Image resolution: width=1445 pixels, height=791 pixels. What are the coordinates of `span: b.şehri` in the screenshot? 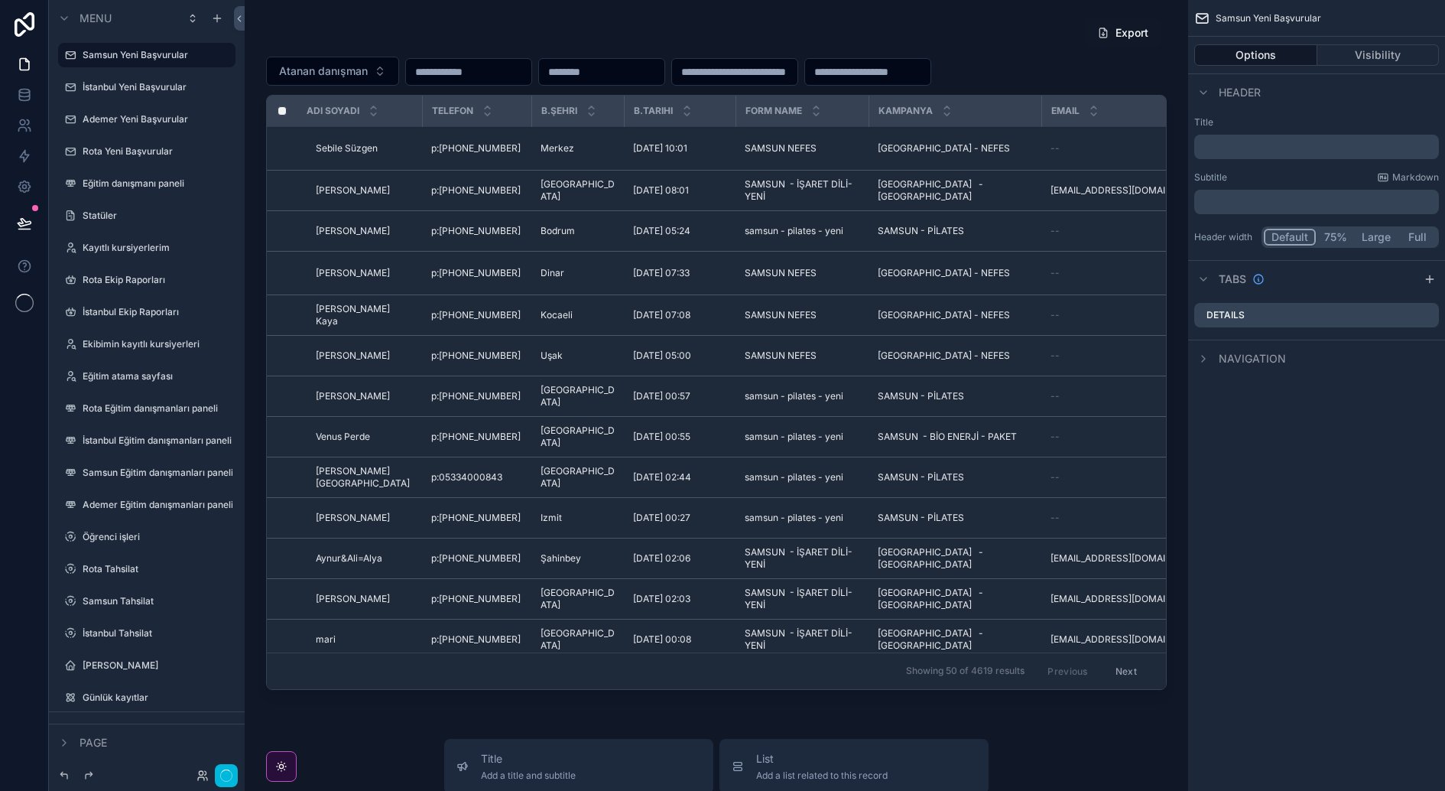 It's located at (559, 111).